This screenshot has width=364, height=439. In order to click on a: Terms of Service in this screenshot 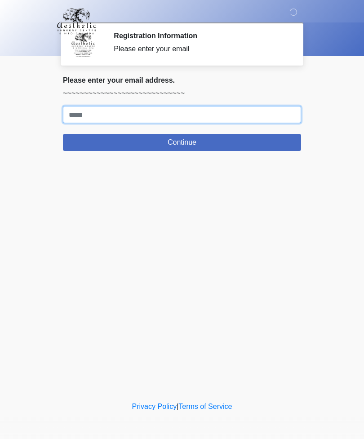, I will do `click(205, 406)`.